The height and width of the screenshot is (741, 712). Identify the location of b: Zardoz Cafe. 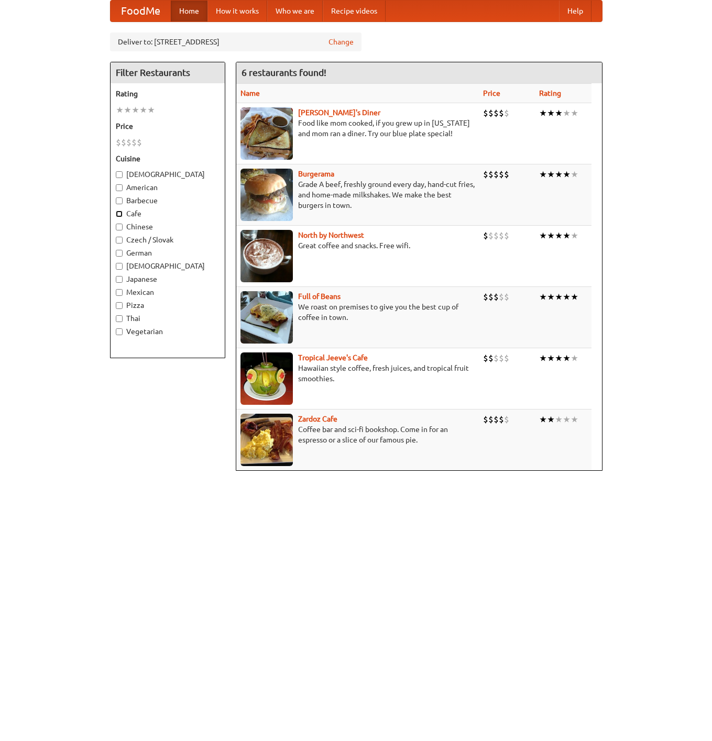
(317, 419).